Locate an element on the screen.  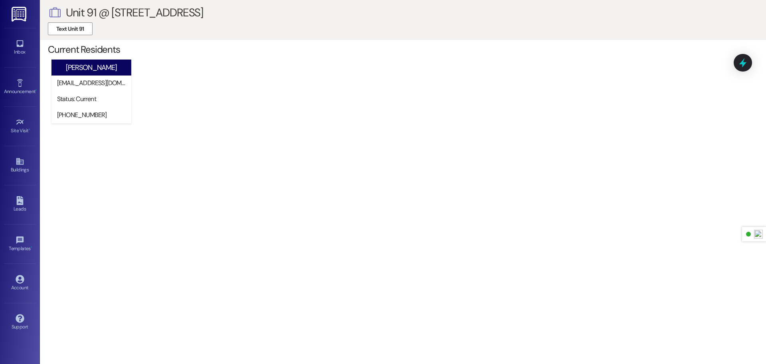
a: Account is located at coordinates (20, 283).